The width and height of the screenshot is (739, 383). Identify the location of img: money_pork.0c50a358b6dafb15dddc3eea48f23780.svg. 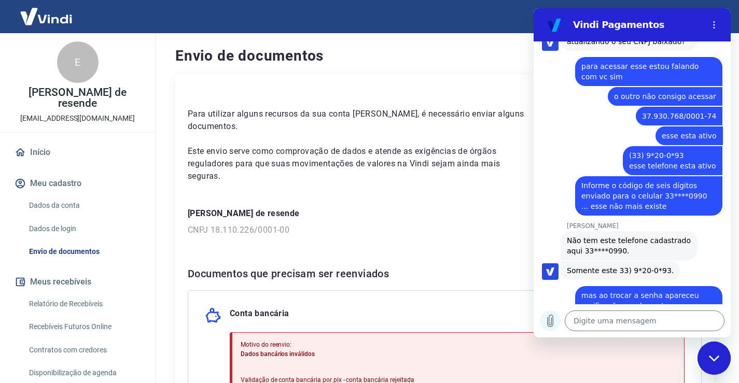
(213, 316).